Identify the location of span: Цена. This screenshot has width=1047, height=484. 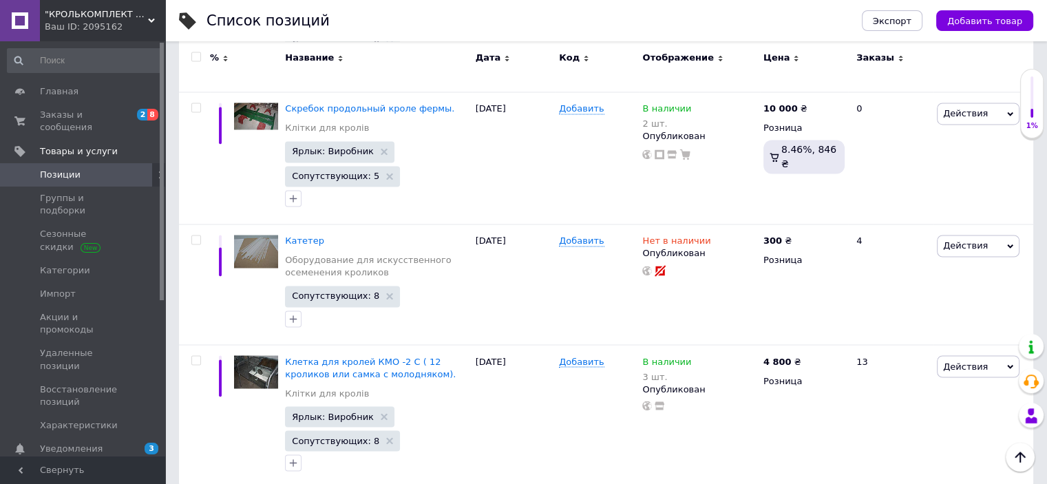
(776, 58).